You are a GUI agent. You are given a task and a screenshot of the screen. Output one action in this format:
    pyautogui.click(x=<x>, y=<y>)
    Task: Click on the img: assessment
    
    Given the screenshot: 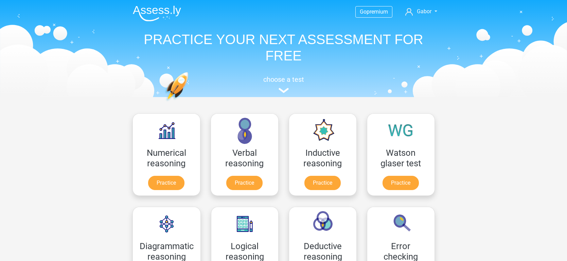 What is the action you would take?
    pyautogui.click(x=284, y=90)
    